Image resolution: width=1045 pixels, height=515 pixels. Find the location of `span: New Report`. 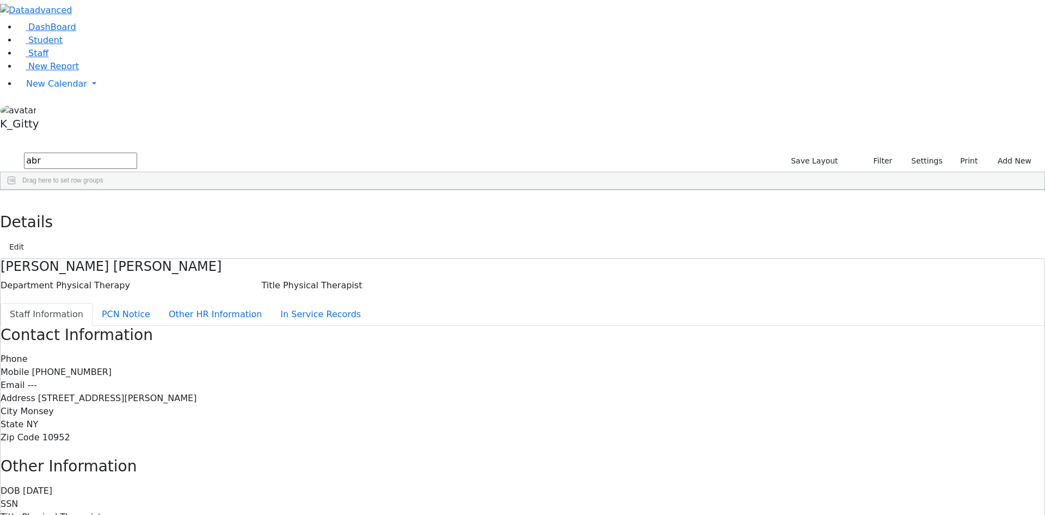

span: New Report is located at coordinates (53, 66).